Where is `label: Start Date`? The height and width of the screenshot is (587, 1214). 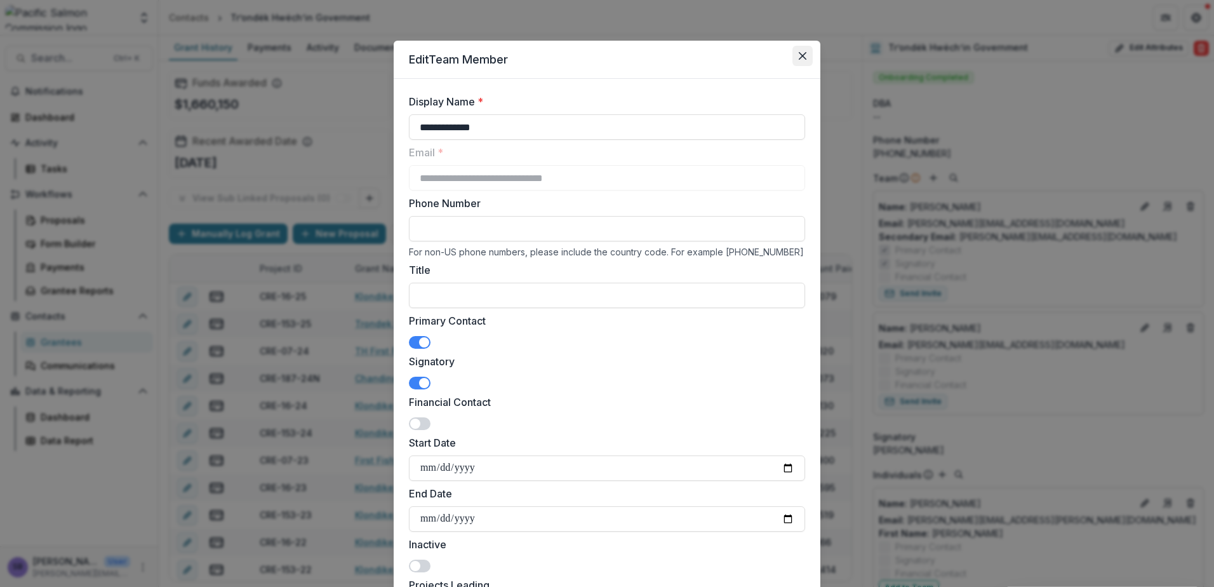 label: Start Date is located at coordinates (603, 442).